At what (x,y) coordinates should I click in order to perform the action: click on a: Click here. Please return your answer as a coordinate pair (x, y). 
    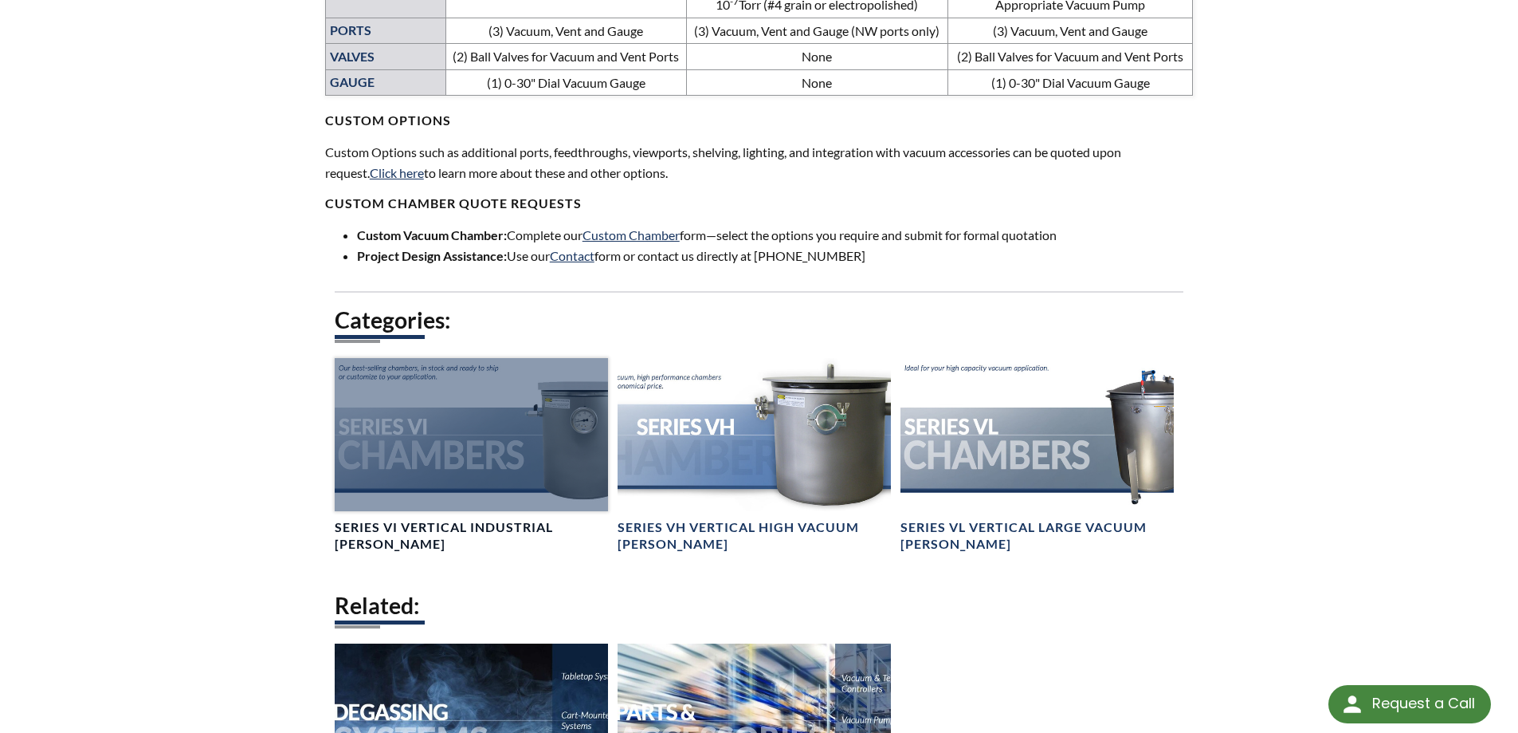
    Looking at the image, I should click on (397, 172).